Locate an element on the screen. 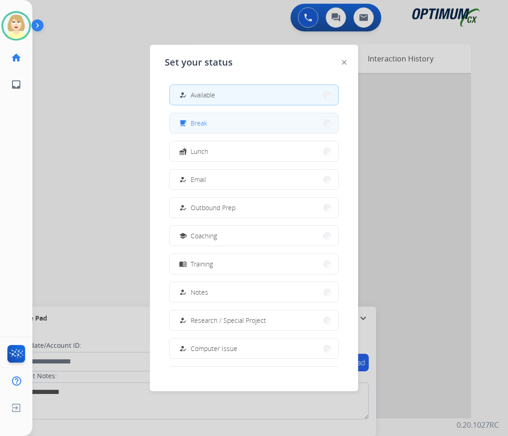 Image resolution: width=508 pixels, height=436 pixels. span: Set your status is located at coordinates (198, 62).